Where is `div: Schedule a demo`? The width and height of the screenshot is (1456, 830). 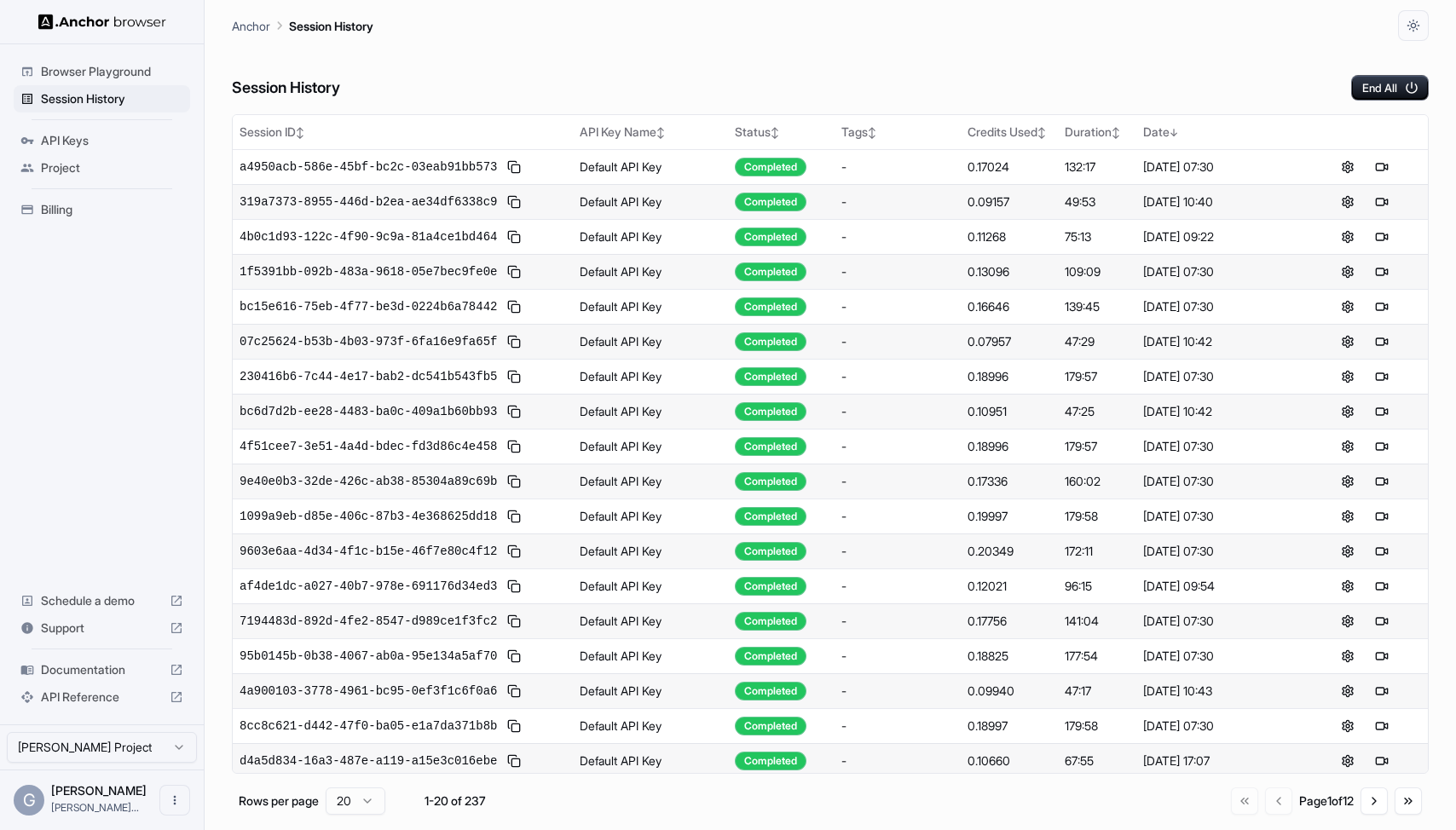 div: Schedule a demo is located at coordinates (101, 601).